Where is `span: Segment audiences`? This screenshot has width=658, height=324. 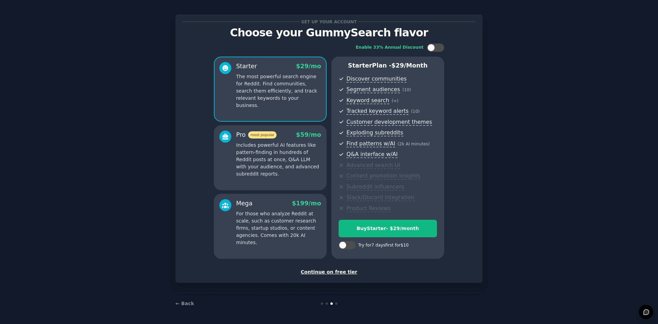 span: Segment audiences is located at coordinates (373, 89).